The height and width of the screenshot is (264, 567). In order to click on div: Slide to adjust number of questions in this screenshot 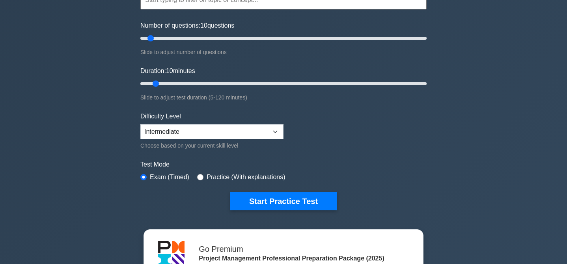, I will do `click(284, 52)`.